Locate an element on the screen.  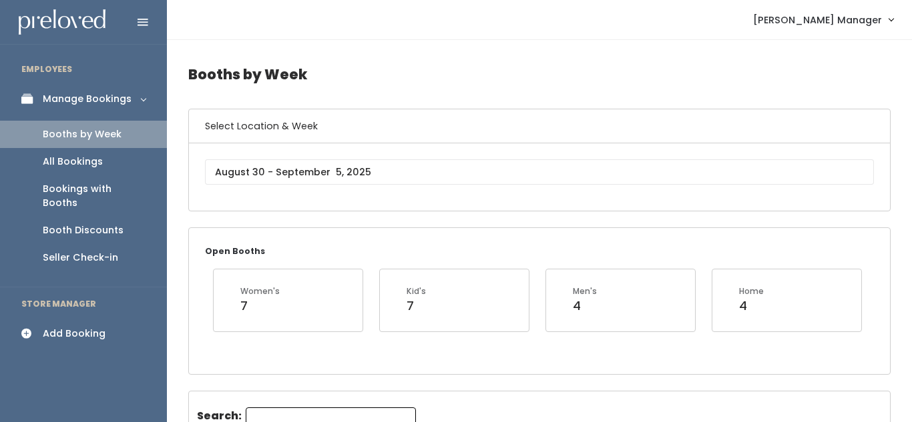
div: Bookings with Booths is located at coordinates (94, 196).